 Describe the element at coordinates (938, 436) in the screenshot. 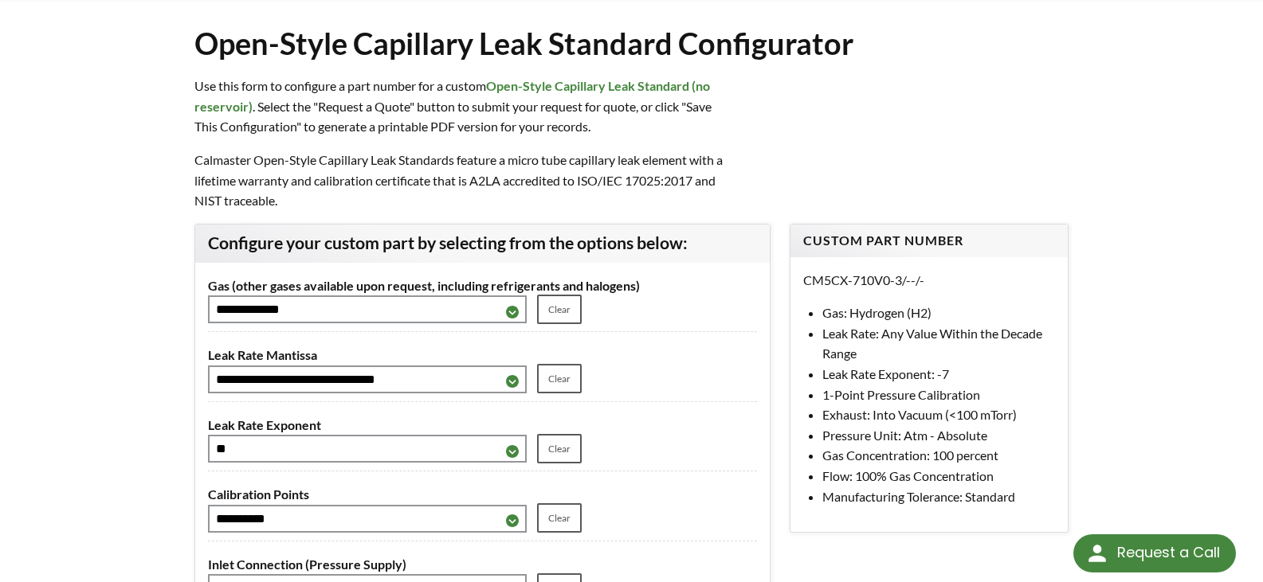

I see `li: Pressure Unit: Atm - Absolute` at that location.